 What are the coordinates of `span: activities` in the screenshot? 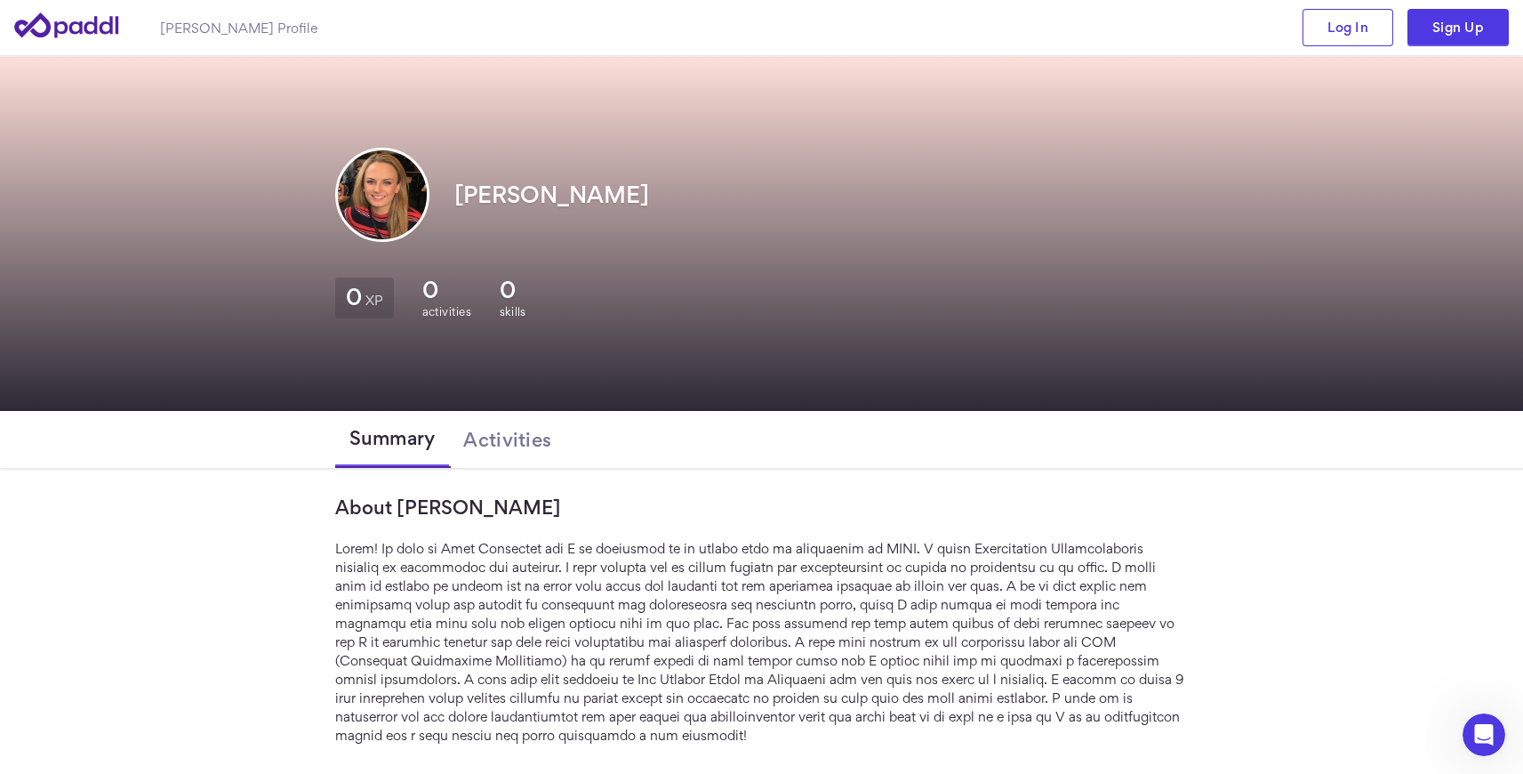 It's located at (446, 311).